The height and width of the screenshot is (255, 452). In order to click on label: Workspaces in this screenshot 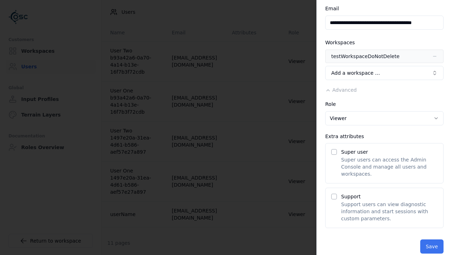, I will do `click(340, 42)`.